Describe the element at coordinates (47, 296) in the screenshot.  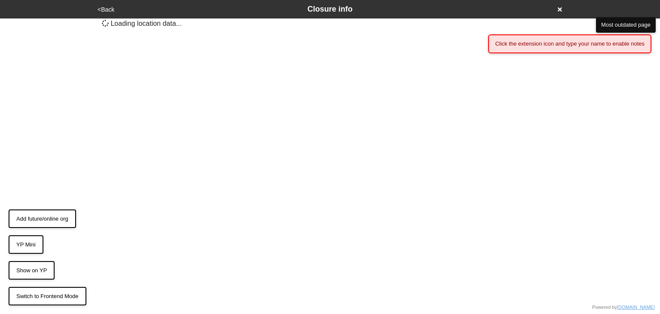
I see `button: Switch to Frontend Mode` at that location.